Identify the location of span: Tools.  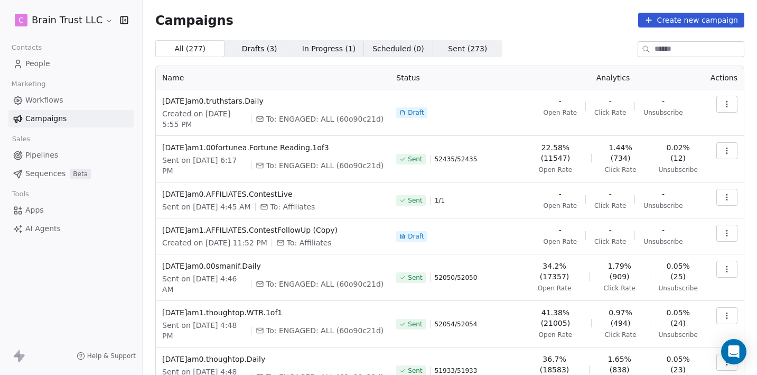
(20, 194).